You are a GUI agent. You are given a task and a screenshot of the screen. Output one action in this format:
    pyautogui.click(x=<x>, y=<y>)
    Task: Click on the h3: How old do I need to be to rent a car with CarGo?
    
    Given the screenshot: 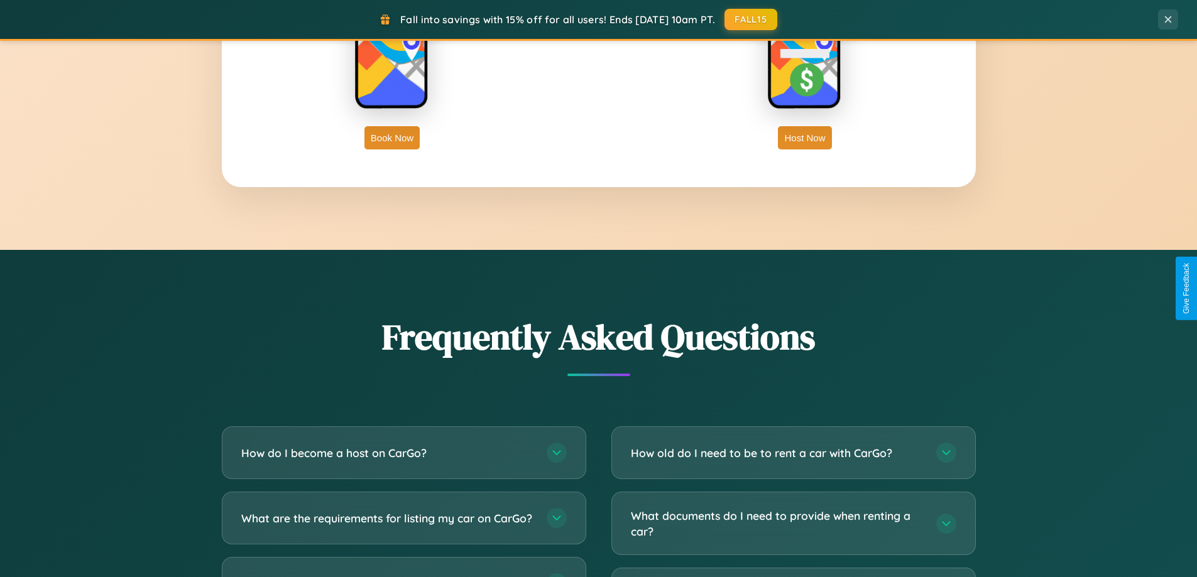 What is the action you would take?
    pyautogui.click(x=777, y=453)
    